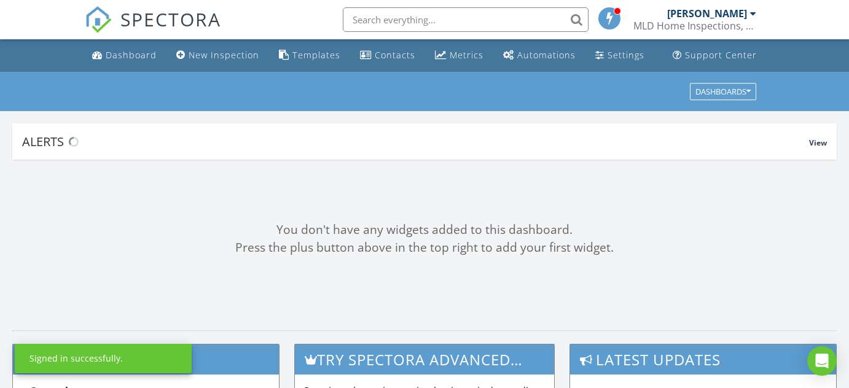 The height and width of the screenshot is (388, 849). I want to click on div: Dashboard, so click(131, 55).